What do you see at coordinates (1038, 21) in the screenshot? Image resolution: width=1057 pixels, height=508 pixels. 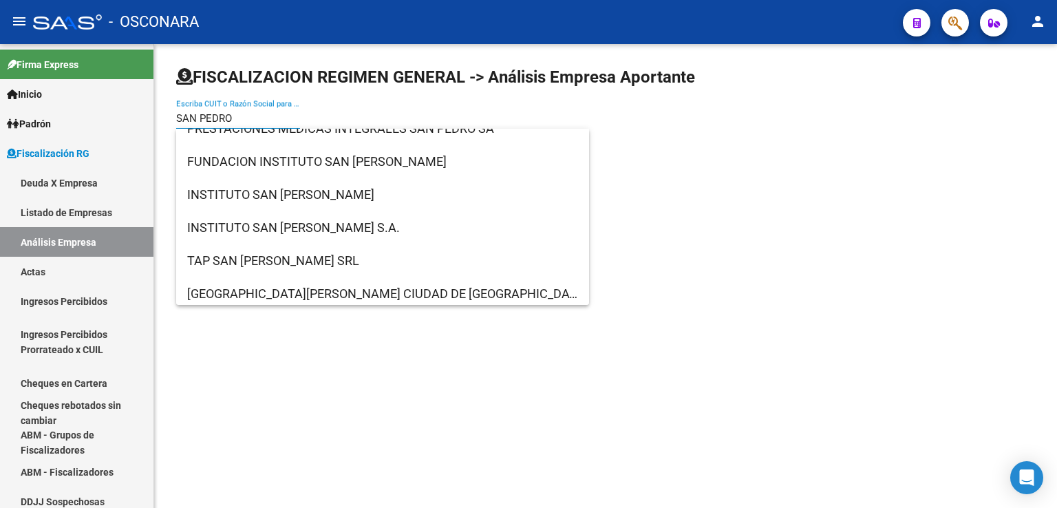 I see `mat-icon: person` at bounding box center [1038, 21].